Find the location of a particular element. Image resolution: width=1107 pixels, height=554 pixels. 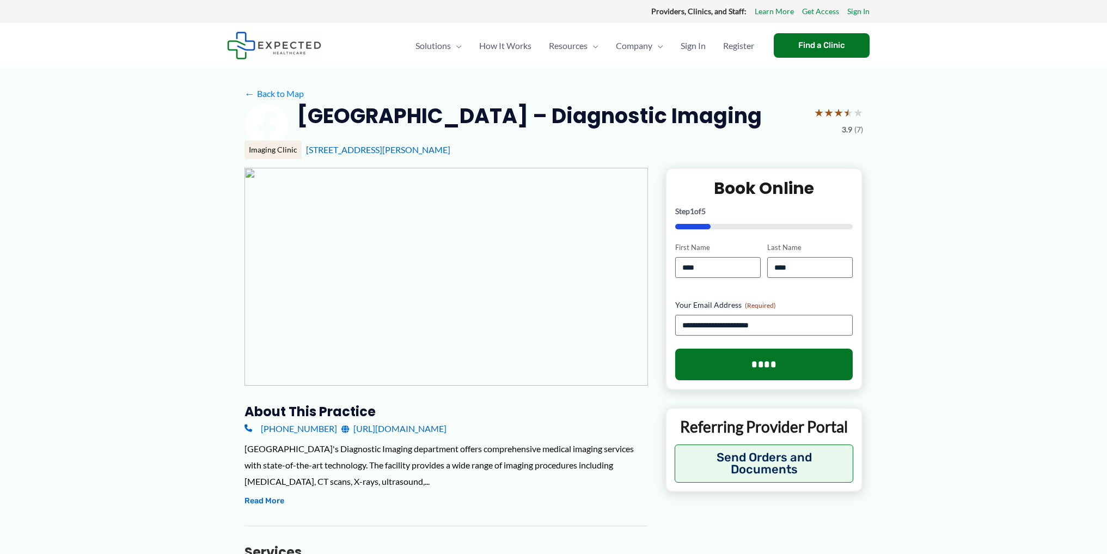

img: Expected Healthcare Logo - side, dark font, small is located at coordinates (274, 45).